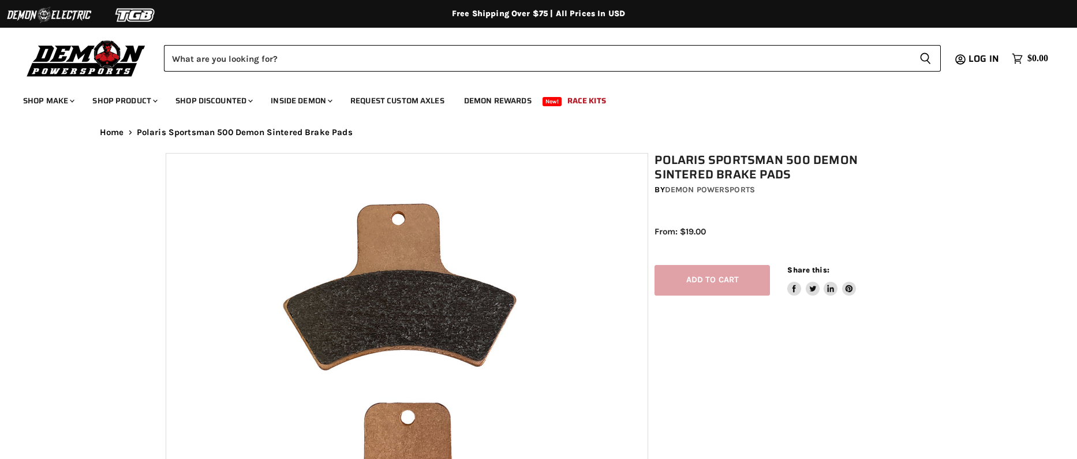 The width and height of the screenshot is (1077, 459). Describe the element at coordinates (86, 58) in the screenshot. I see `img: Demon Powersports` at that location.